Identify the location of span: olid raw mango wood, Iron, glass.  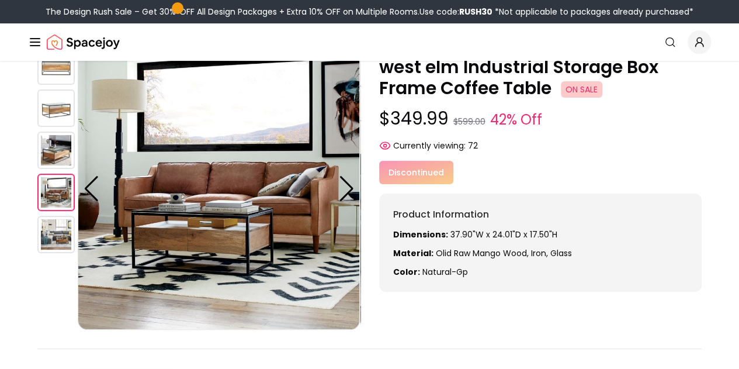
(504, 253).